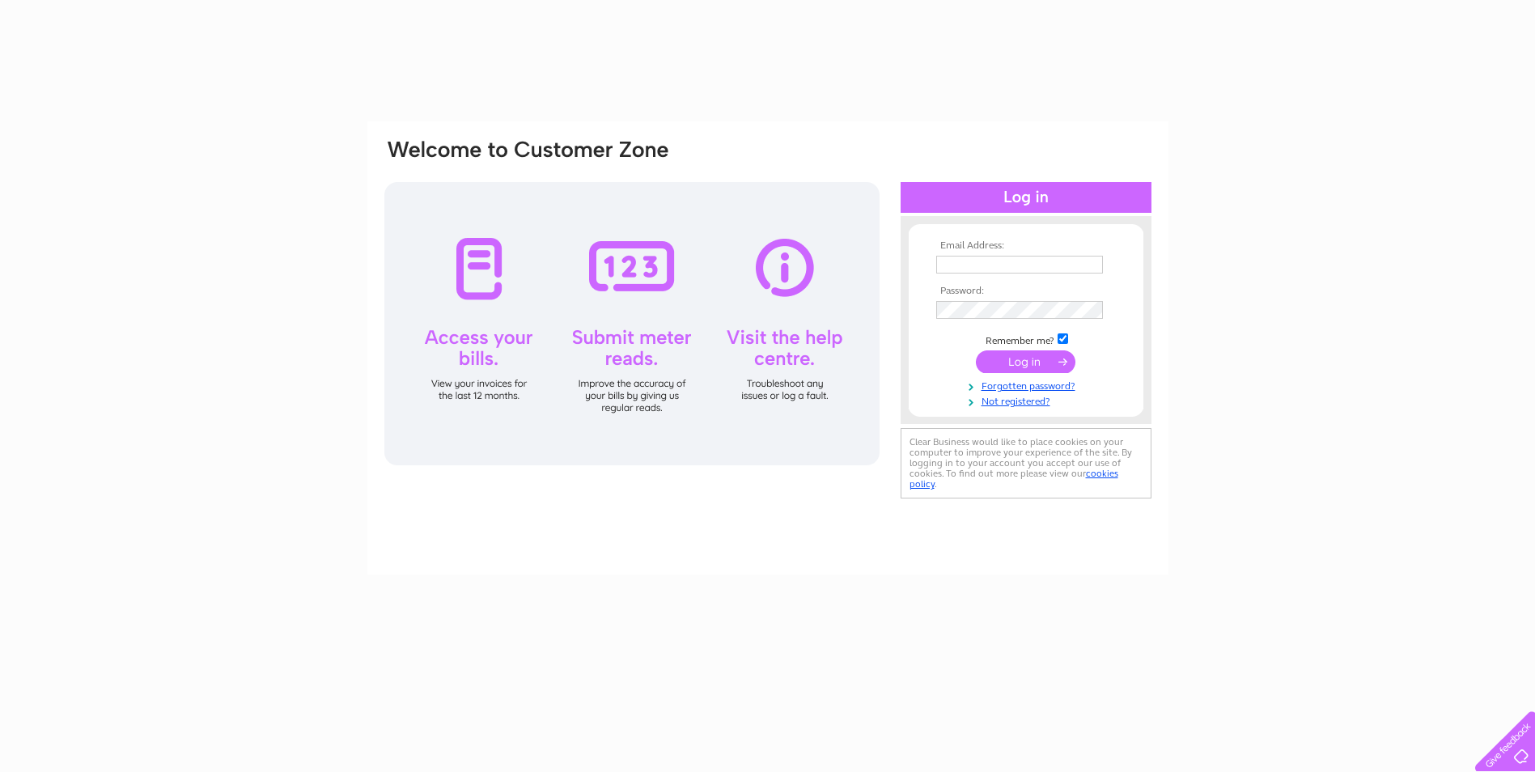  Describe the element at coordinates (1026, 339) in the screenshot. I see `td: Remember me?` at that location.